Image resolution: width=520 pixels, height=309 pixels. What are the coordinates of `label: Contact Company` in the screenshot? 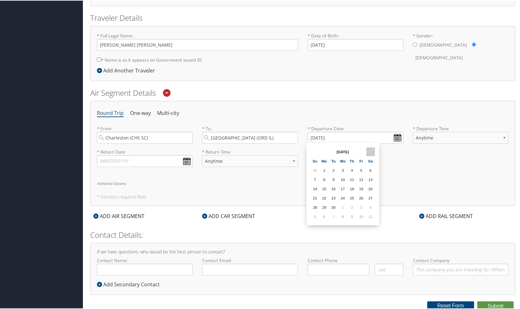 It's located at (461, 265).